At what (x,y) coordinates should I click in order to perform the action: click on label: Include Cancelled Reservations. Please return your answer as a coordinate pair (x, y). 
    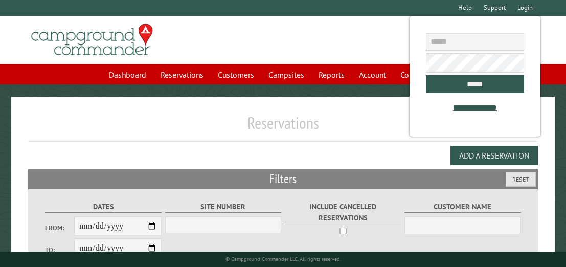
    Looking at the image, I should click on (343, 212).